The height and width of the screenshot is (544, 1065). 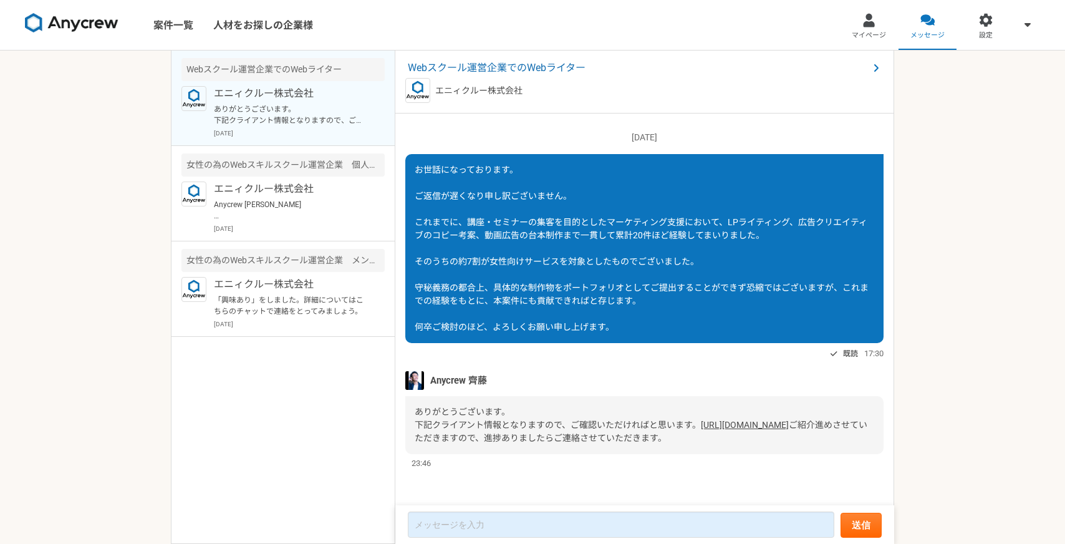 I want to click on span: Webスクール運営企業でのWebライター, so click(x=638, y=68).